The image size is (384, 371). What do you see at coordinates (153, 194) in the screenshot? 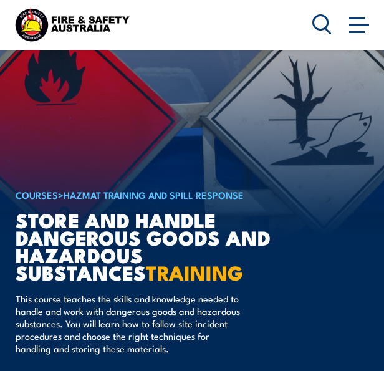
I see `a: HAZMAT Training and Spill Response` at bounding box center [153, 194].